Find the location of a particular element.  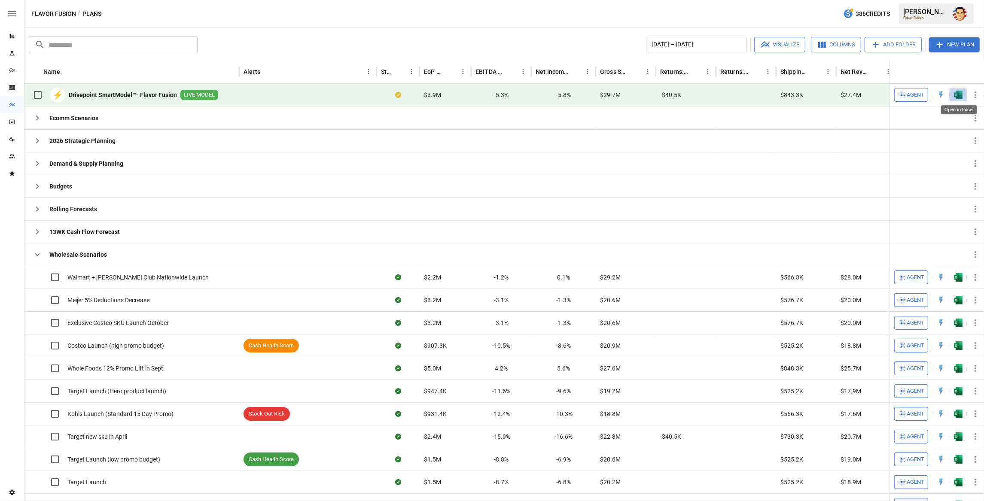

span: $2.2M is located at coordinates (432, 277).